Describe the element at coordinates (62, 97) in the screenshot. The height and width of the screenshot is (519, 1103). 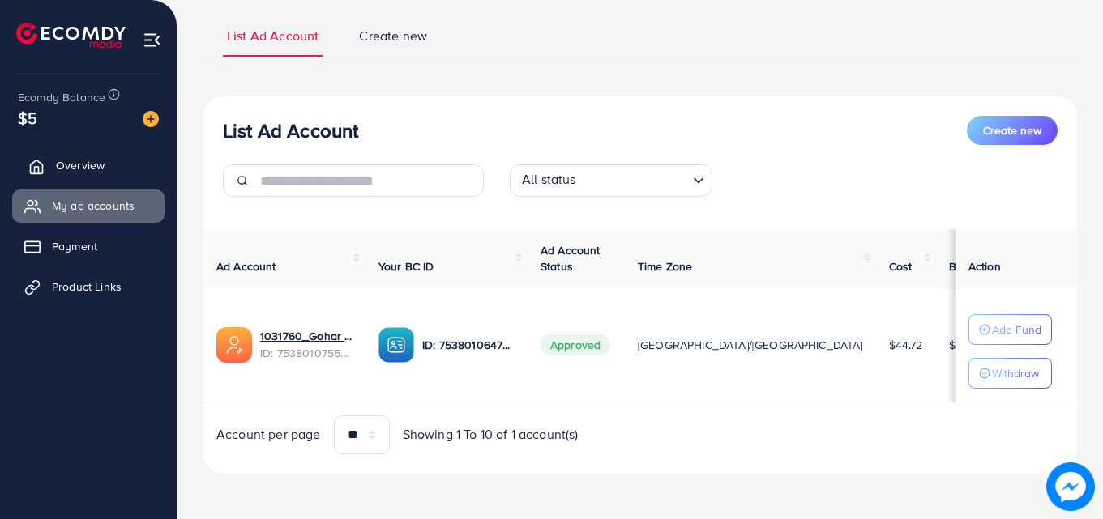
I see `span: Ecomdy Balance` at that location.